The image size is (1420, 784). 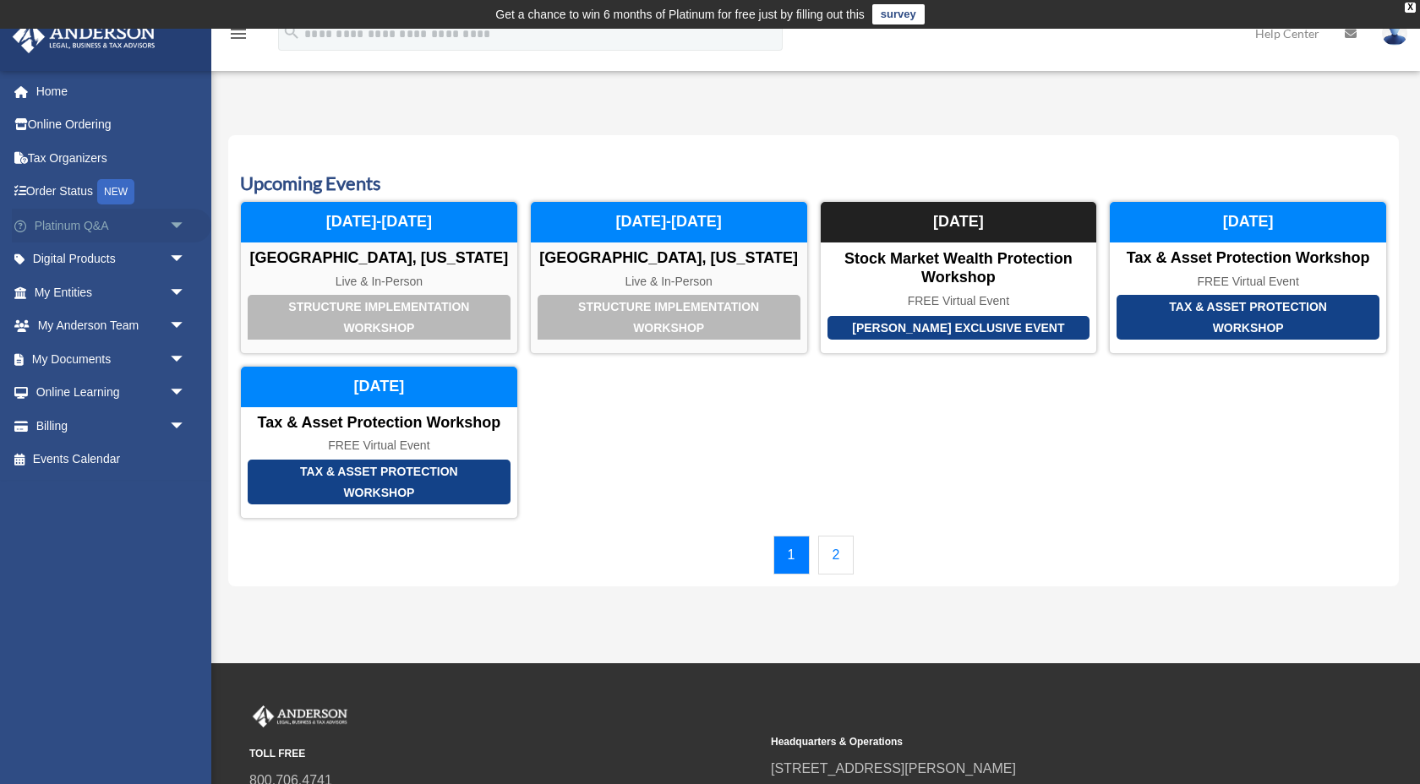 What do you see at coordinates (958, 268) in the screenshot?
I see `div: Stock Market Wealth Protection Workshop` at bounding box center [958, 268].